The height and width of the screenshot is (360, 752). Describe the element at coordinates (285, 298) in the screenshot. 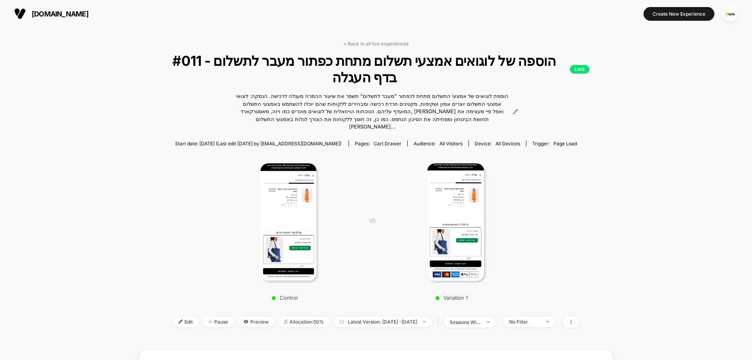

I see `p: Control` at that location.